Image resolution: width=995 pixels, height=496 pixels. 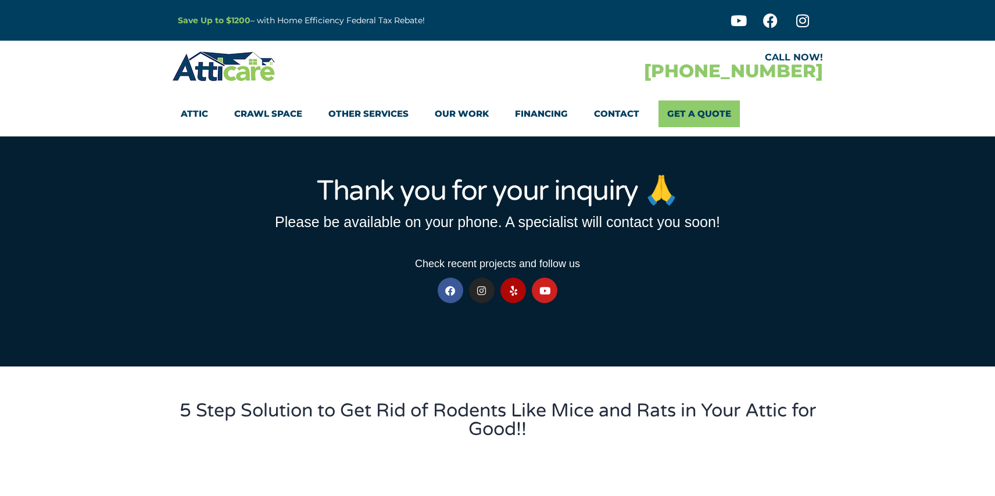 I want to click on strong: Save Up to $1200, so click(x=214, y=20).